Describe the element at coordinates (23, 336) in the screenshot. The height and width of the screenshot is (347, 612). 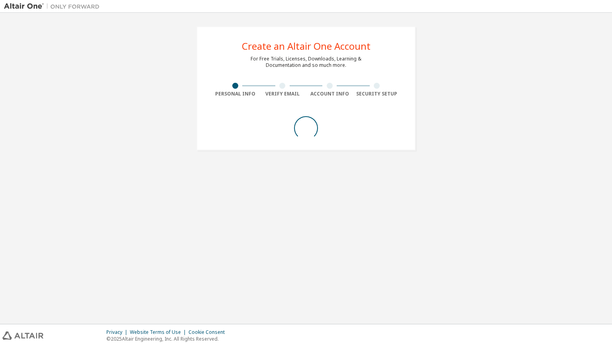
I see `img: altair_logo.svg` at that location.